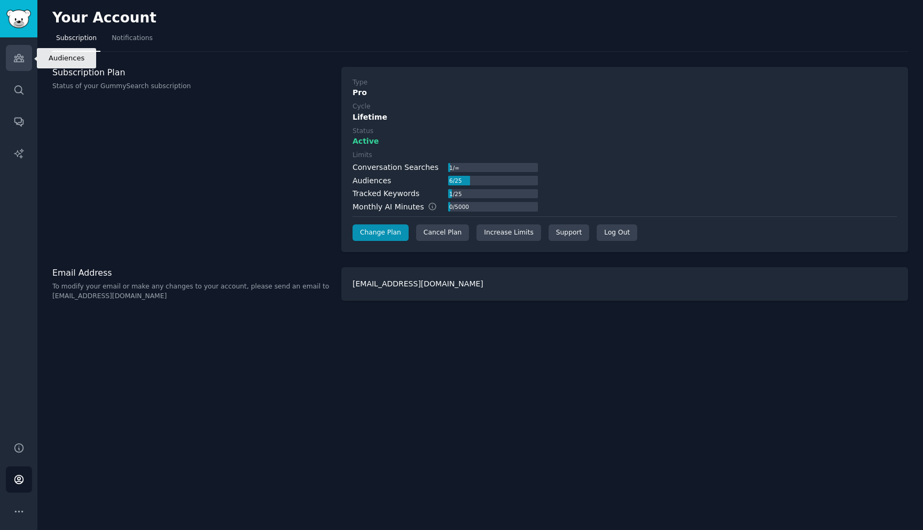 The width and height of the screenshot is (923, 530). Describe the element at coordinates (400, 207) in the screenshot. I see `div: Monthly AI Minutes` at that location.